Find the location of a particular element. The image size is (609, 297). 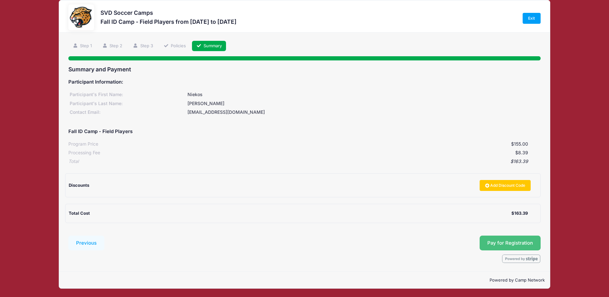

span: $155.00 is located at coordinates (519, 143).